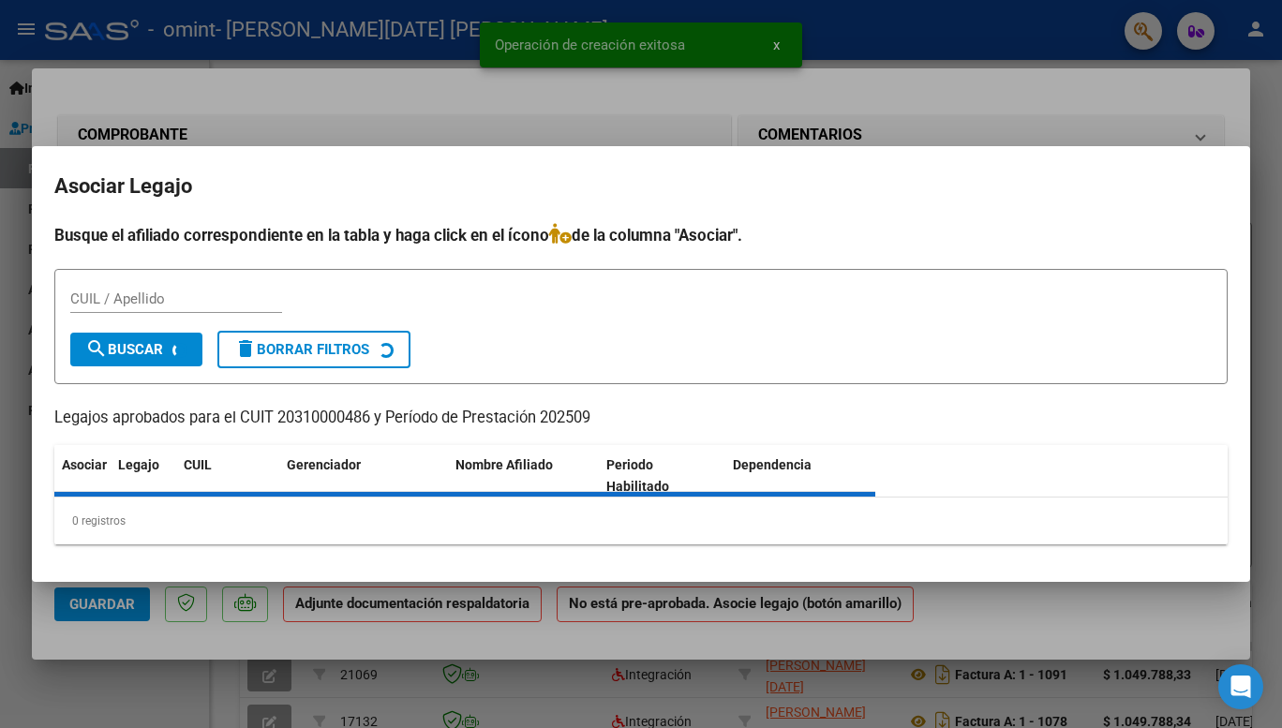 This screenshot has height=728, width=1282. Describe the element at coordinates (82, 476) in the screenshot. I see `datatable-header-cell: Asociar` at that location.